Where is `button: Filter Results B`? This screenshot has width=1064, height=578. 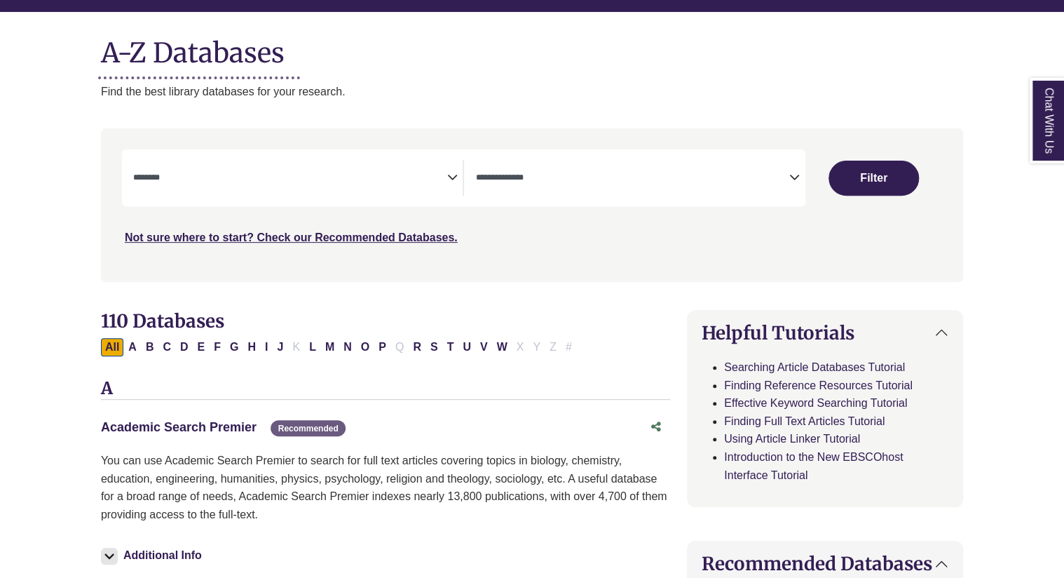
button: Filter Results B is located at coordinates (150, 347).